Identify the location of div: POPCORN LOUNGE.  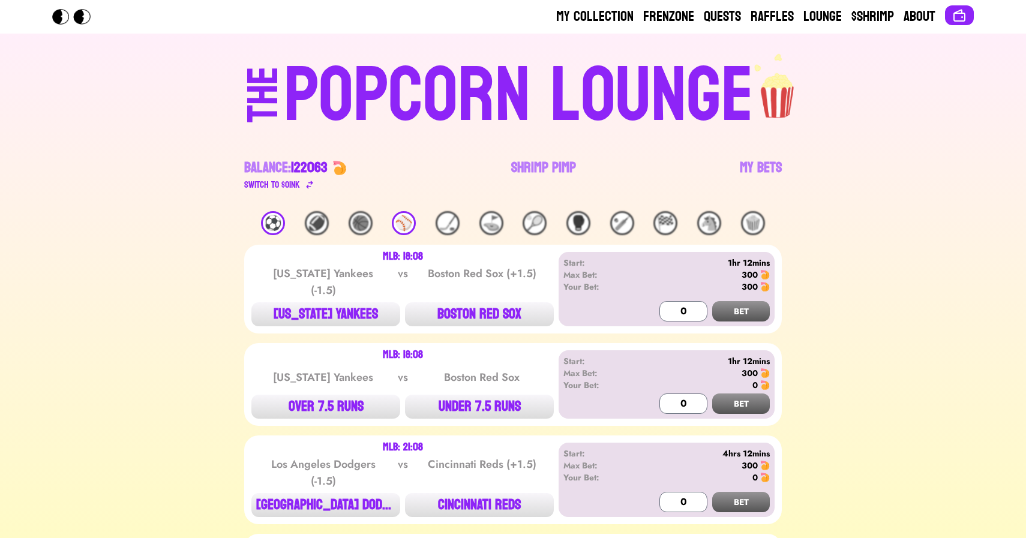
(518, 96).